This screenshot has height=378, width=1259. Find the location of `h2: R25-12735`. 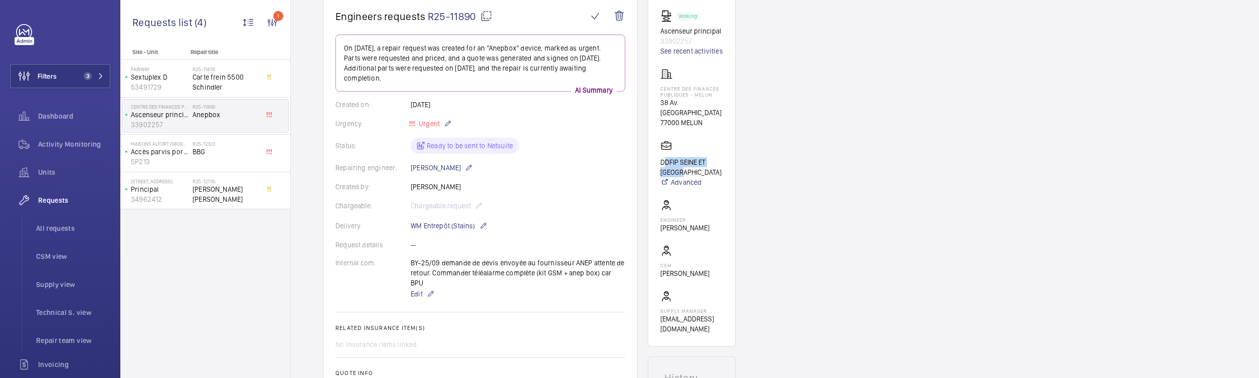

h2: R25-12735 is located at coordinates (226, 181).